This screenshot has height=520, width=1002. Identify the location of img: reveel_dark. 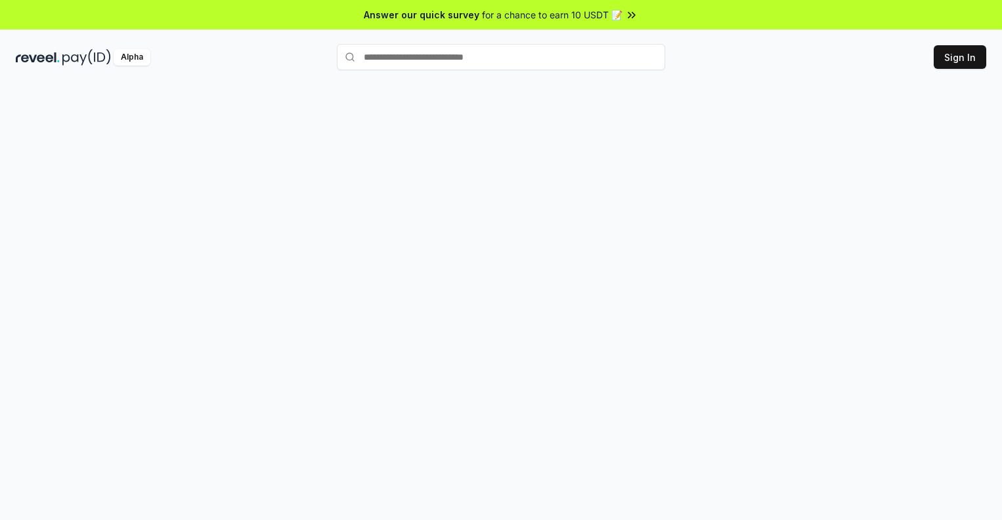
(37, 57).